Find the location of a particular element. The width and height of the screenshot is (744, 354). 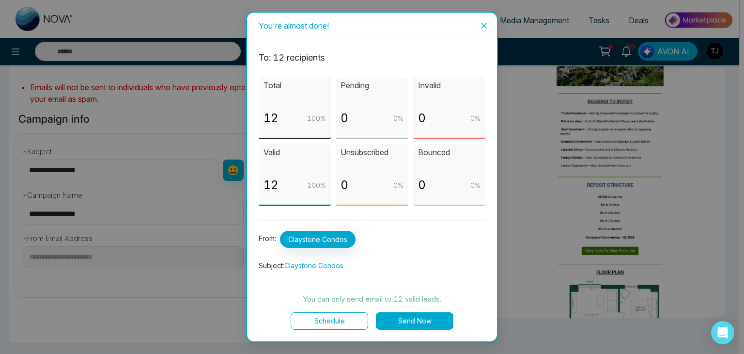

button: Schedule is located at coordinates (330, 321).